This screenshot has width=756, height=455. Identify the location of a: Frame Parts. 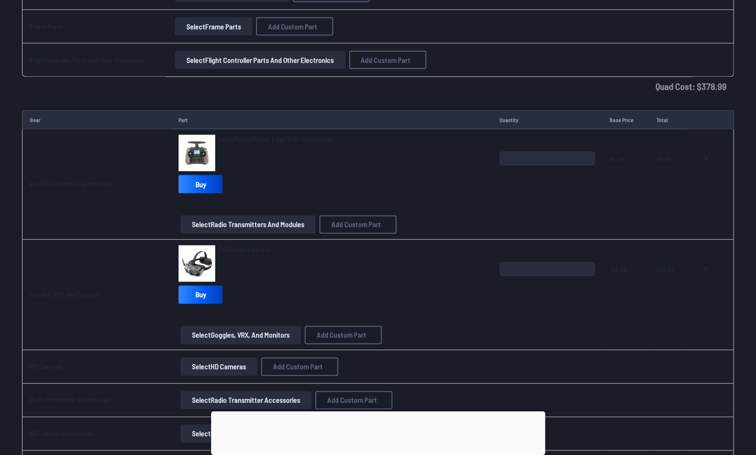
(46, 26).